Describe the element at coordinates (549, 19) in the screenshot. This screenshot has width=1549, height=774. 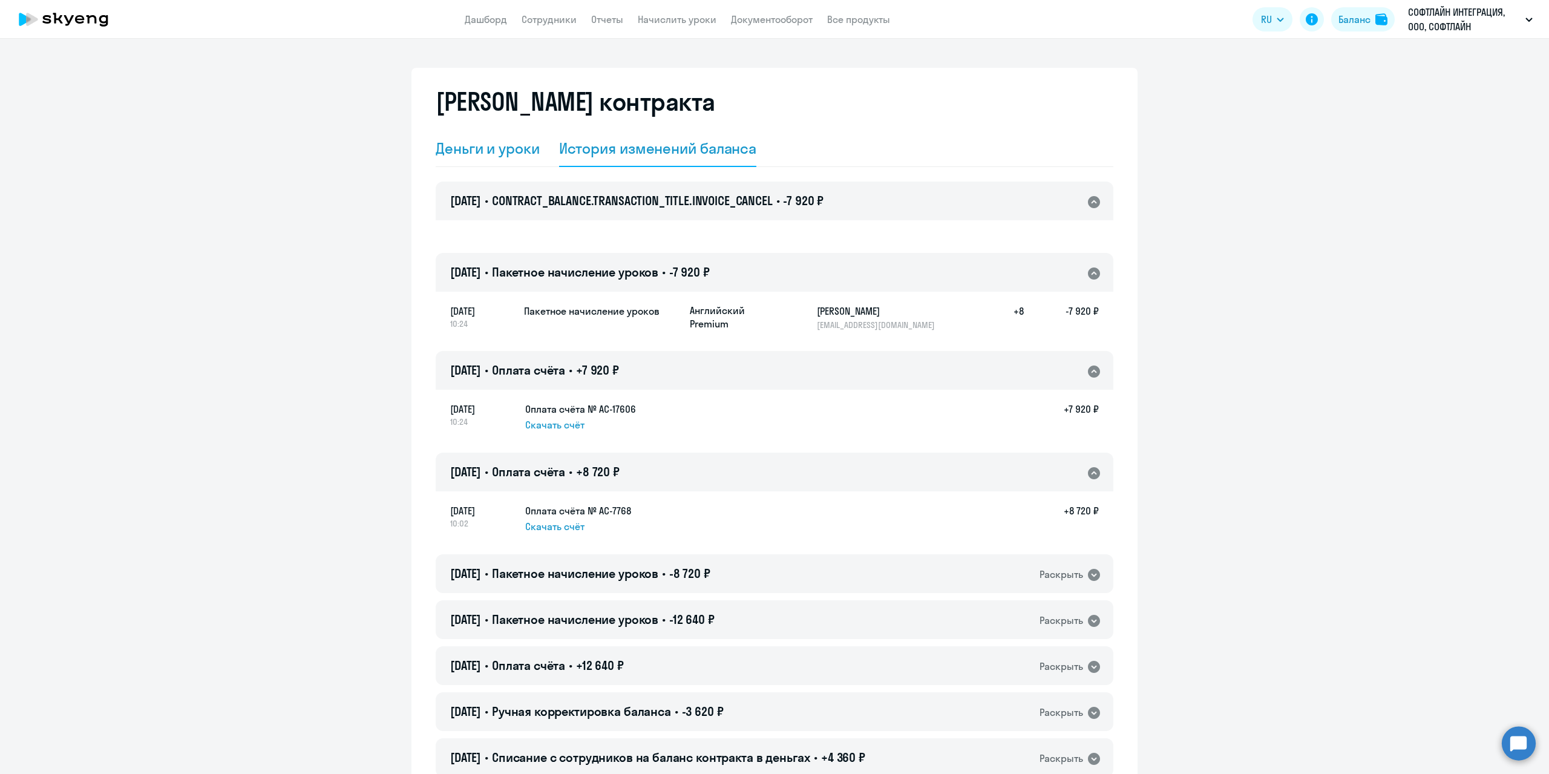
I see `a: Сотрудники` at that location.